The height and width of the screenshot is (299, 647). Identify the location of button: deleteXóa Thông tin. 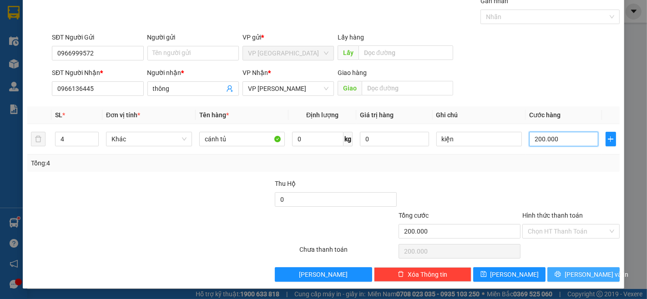
(423, 275).